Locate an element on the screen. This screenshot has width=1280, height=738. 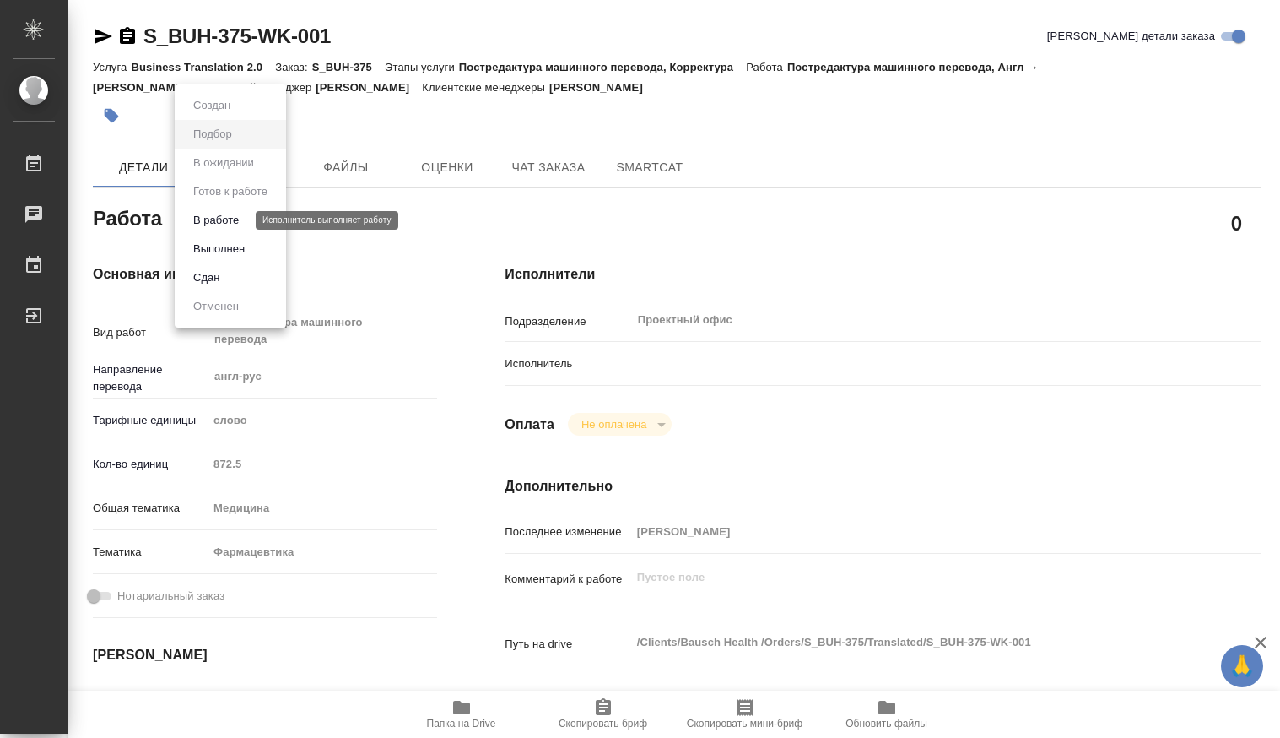
button: Отменен is located at coordinates (216, 306).